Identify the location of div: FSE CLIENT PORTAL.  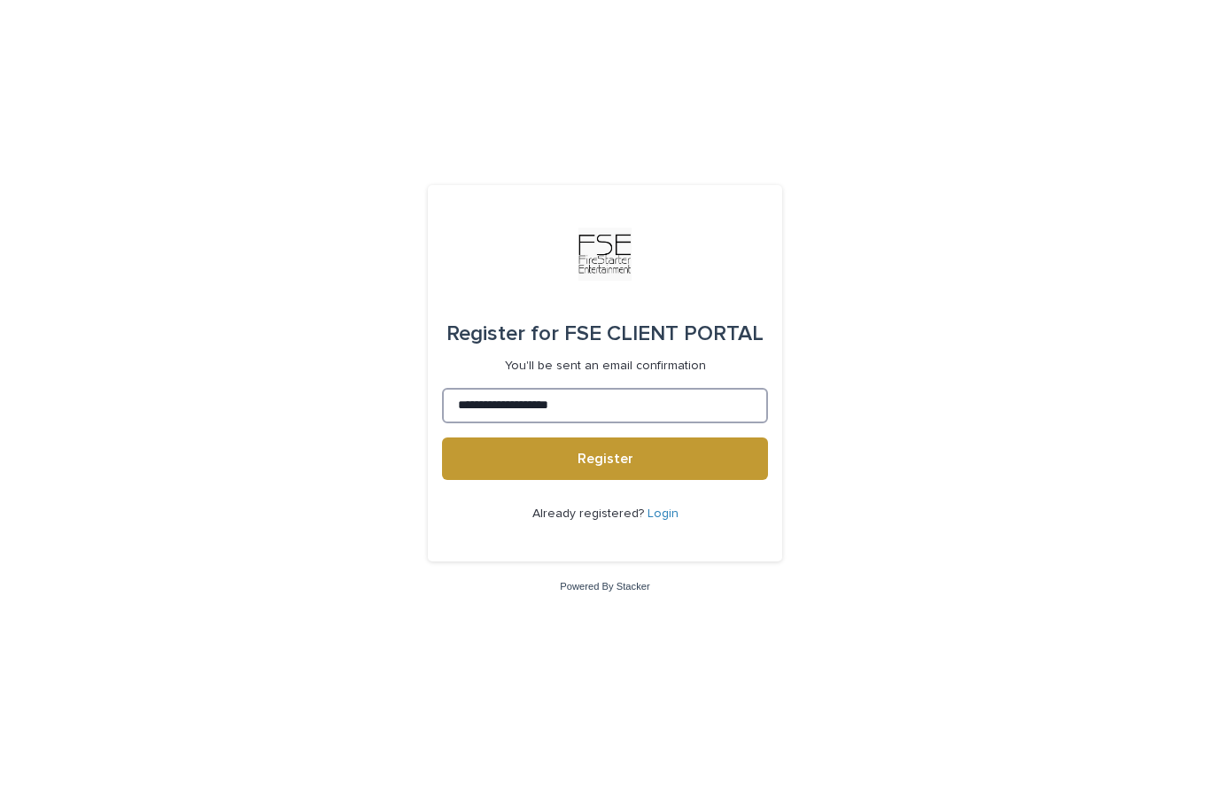
(605, 334).